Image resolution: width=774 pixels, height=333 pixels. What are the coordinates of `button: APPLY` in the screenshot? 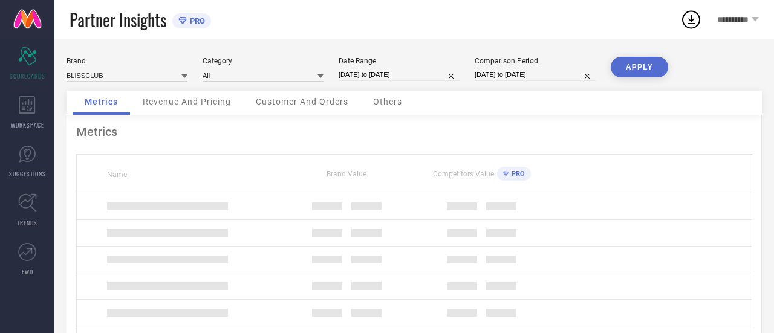 It's located at (639, 67).